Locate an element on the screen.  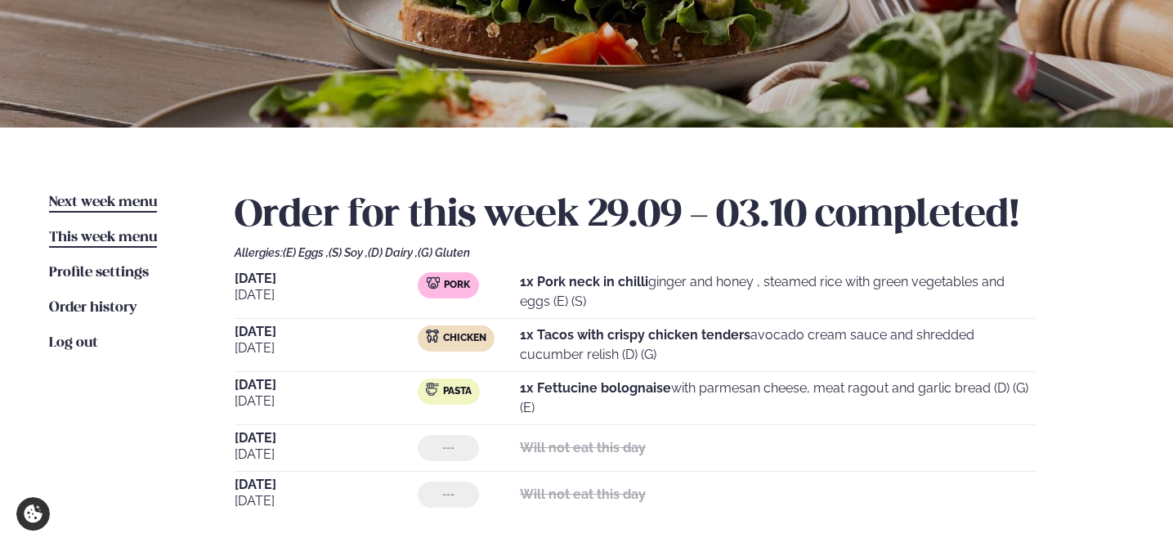
img: pasta.svg is located at coordinates (433, 389).